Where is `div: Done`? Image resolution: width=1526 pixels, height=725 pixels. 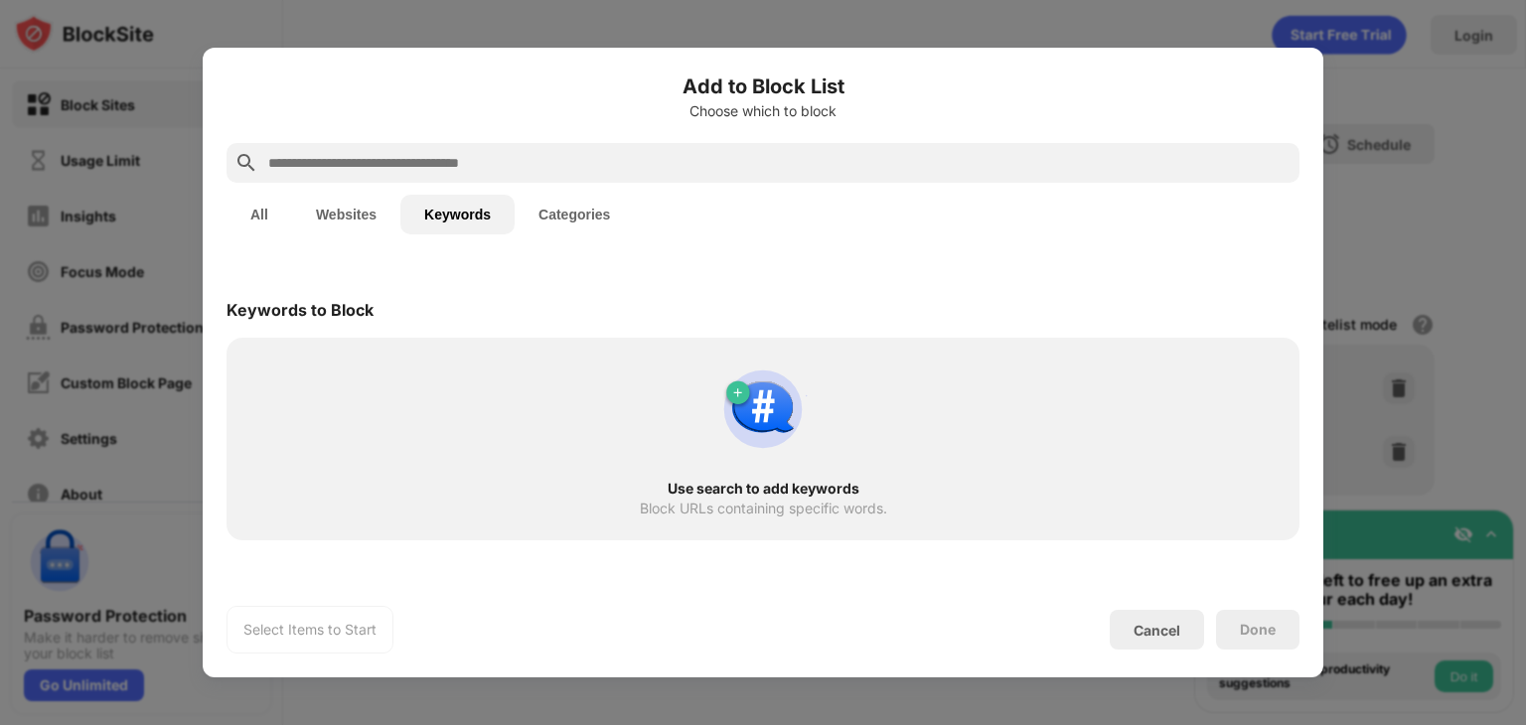
div: Done is located at coordinates (1258, 630).